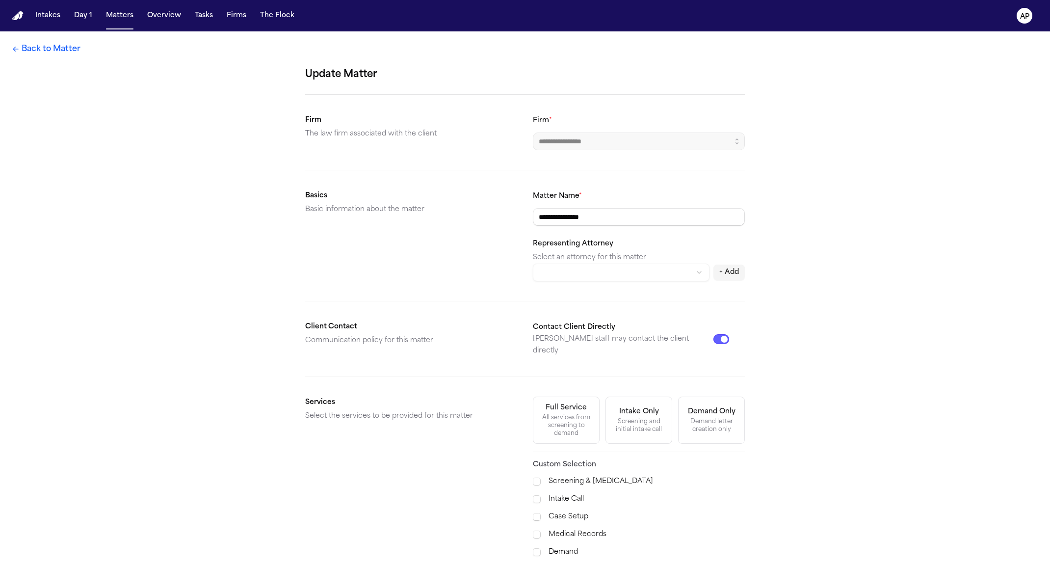  Describe the element at coordinates (83, 16) in the screenshot. I see `a: Day 1` at that location.